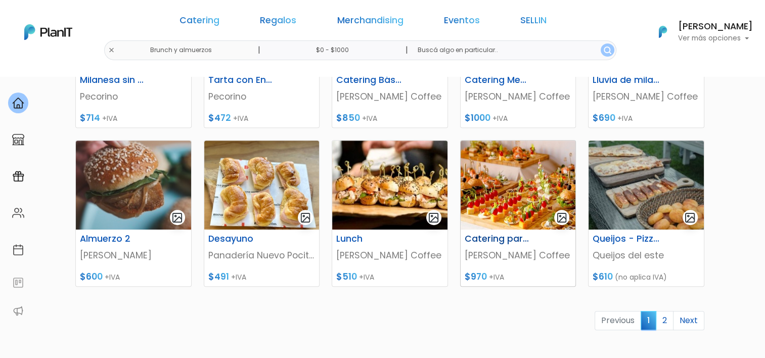 This screenshot has height=358, width=765. I want to click on div: J, so click(102, 71).